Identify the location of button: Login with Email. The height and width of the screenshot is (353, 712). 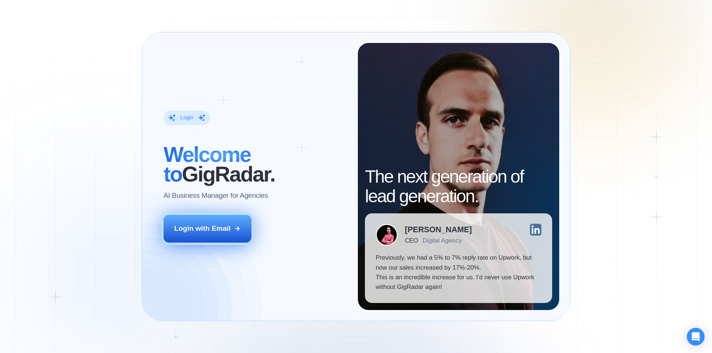
(208, 229).